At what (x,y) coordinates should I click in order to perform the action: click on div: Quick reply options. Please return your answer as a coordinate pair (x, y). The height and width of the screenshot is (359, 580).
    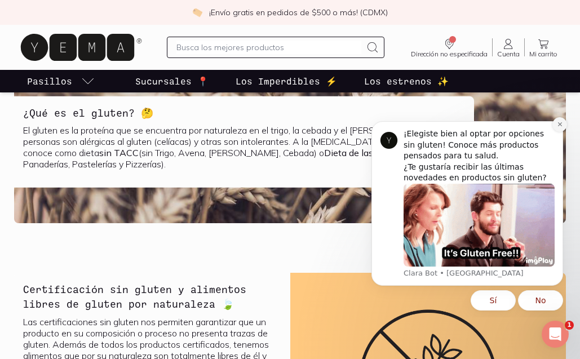
    Looking at the image, I should click on (113, 189).